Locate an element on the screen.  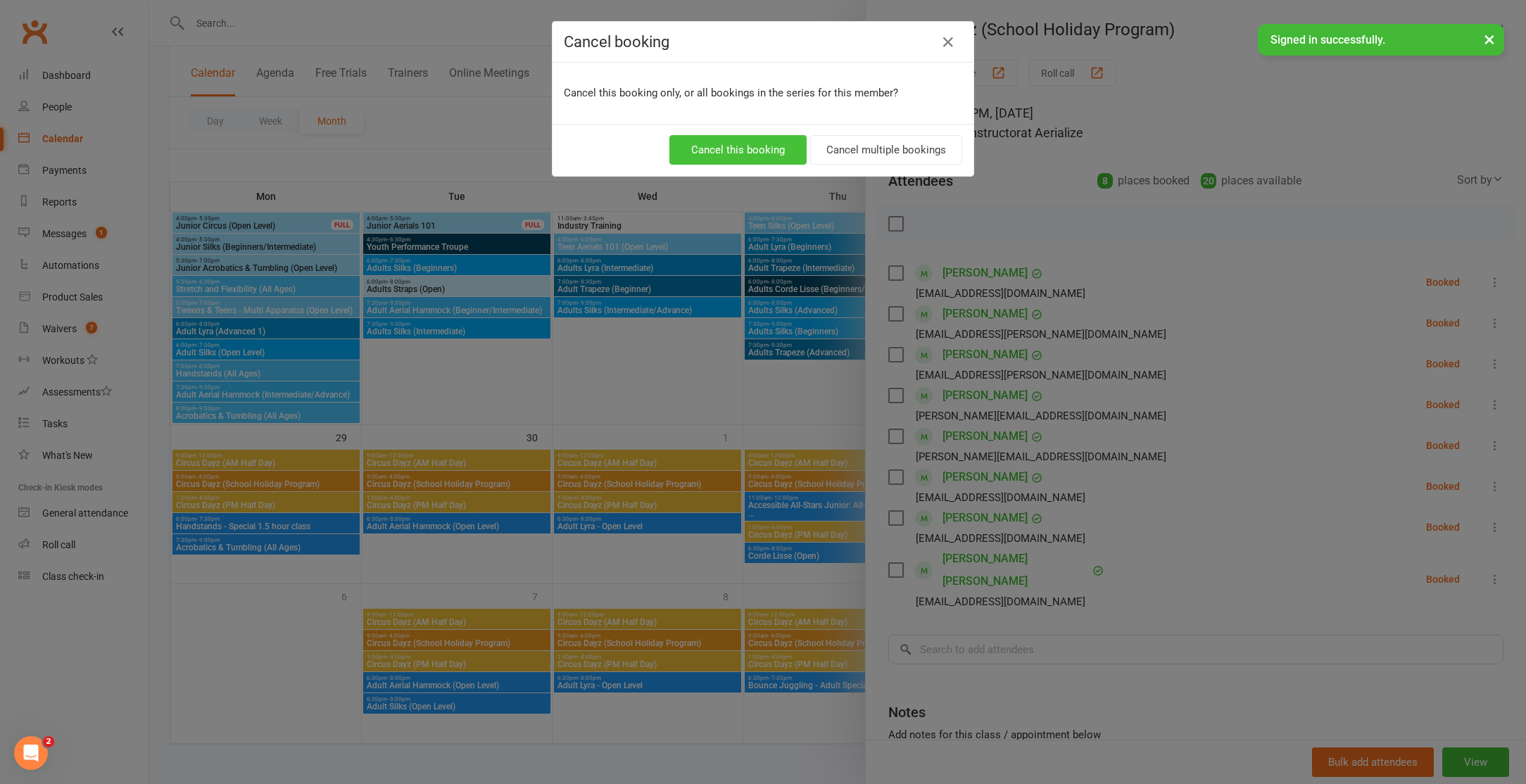
span: 2 is located at coordinates (49, 742).